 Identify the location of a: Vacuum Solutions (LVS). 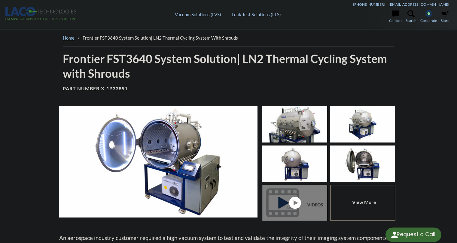
(198, 14).